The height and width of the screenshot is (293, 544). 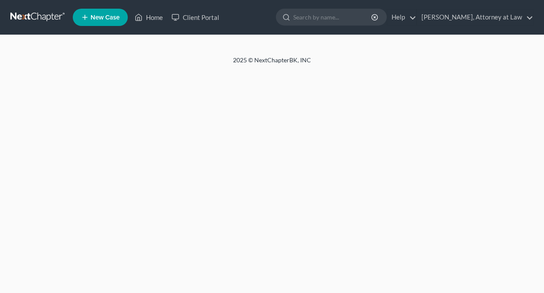 I want to click on input: Search by name..., so click(x=333, y=17).